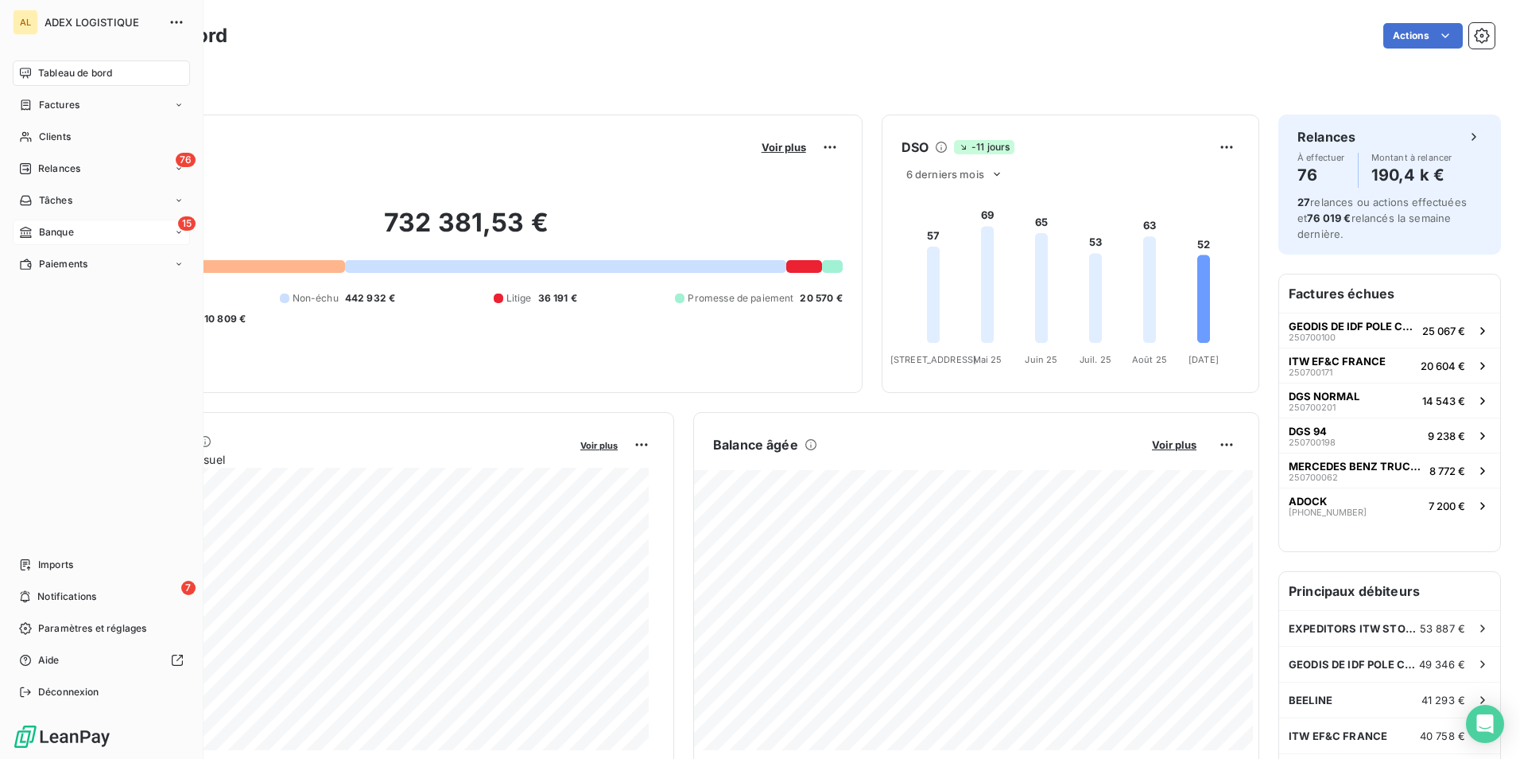 The image size is (1520, 759). I want to click on span: Chiffre d'affaires mensuel, so click(329, 459).